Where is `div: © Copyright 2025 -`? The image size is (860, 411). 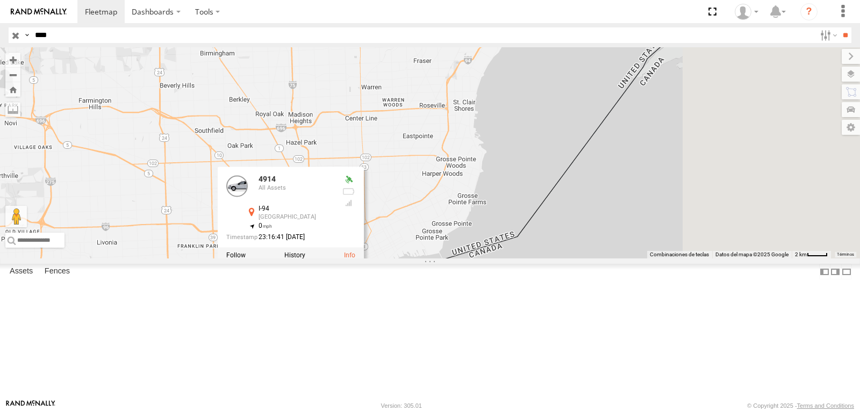
div: © Copyright 2025 - is located at coordinates (800, 406).